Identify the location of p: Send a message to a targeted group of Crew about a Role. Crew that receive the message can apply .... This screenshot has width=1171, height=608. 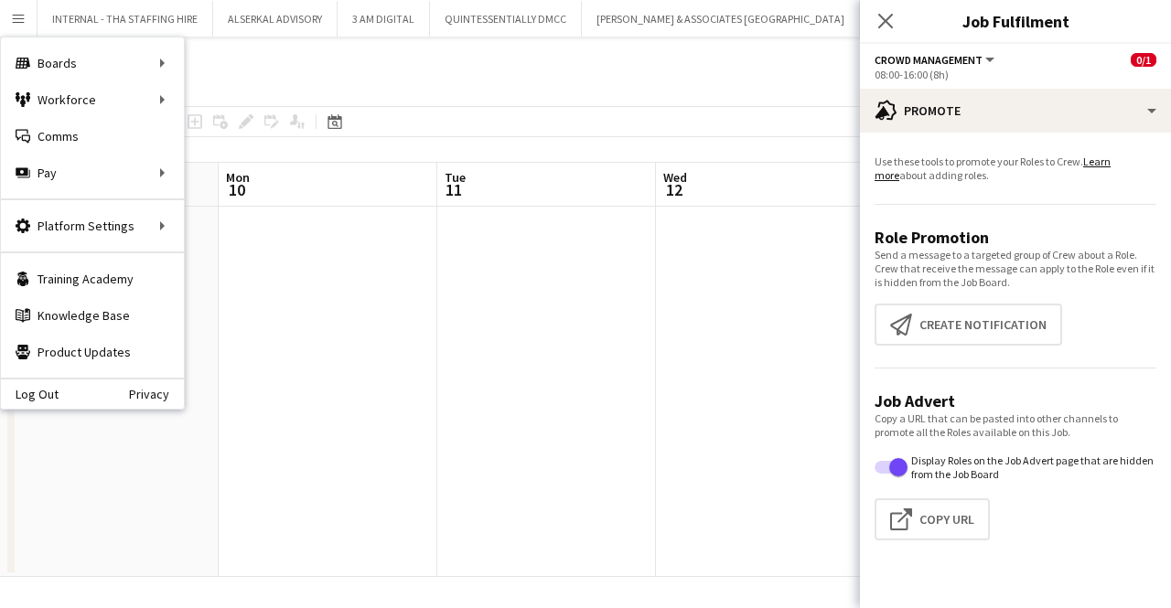
(1015, 268).